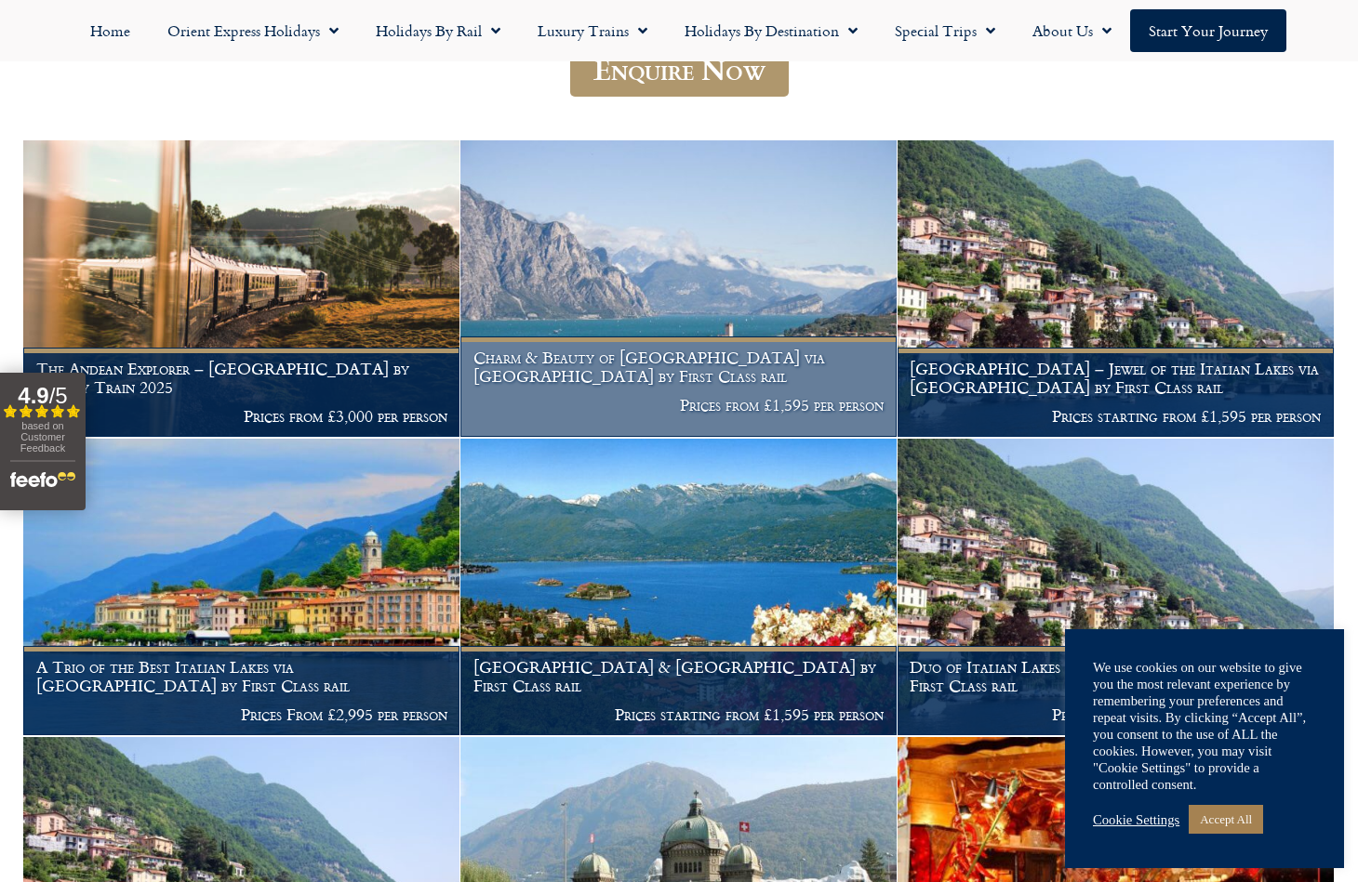 The image size is (1358, 882). What do you see at coordinates (592, 31) in the screenshot?
I see `a: Luxury Trains` at bounding box center [592, 31].